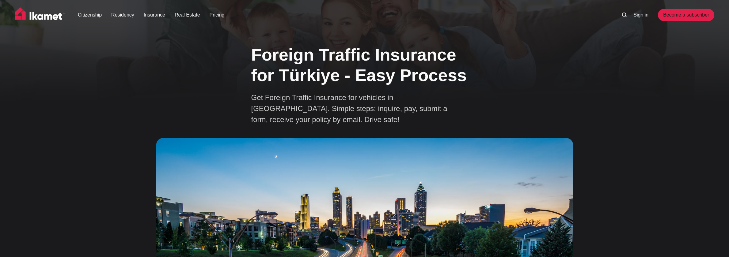  I want to click on a: Citizenship, so click(90, 15).